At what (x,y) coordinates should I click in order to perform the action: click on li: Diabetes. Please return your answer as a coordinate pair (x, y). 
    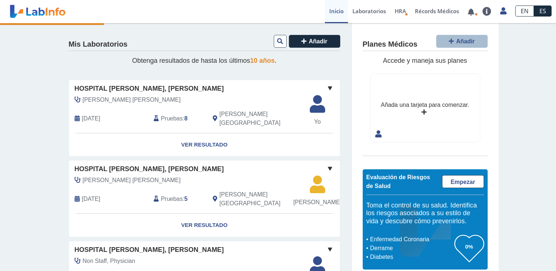
    Looking at the image, I should click on (411, 257).